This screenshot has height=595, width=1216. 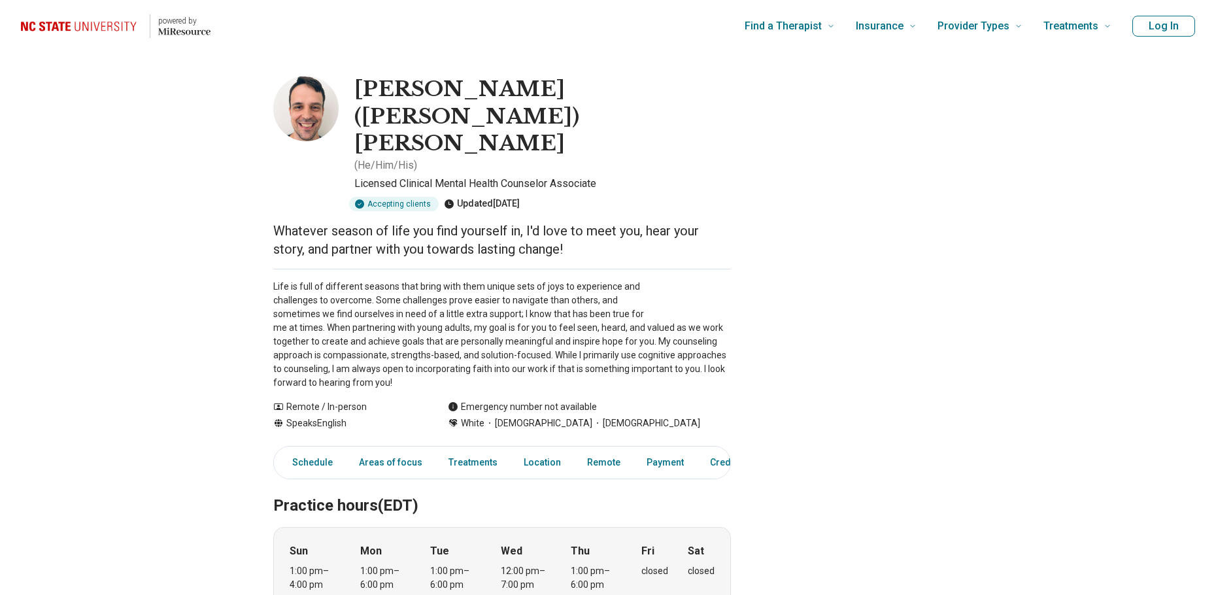 What do you see at coordinates (473, 462) in the screenshot?
I see `a: Treatments` at bounding box center [473, 462].